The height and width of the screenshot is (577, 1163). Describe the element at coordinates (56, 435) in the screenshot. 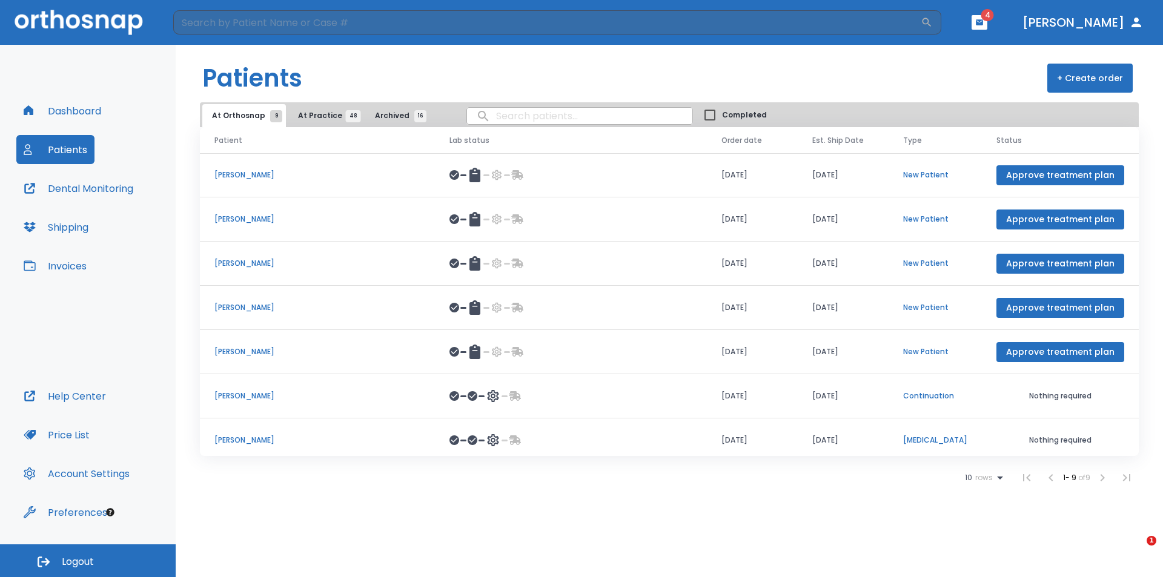

I see `button: Price List` at that location.